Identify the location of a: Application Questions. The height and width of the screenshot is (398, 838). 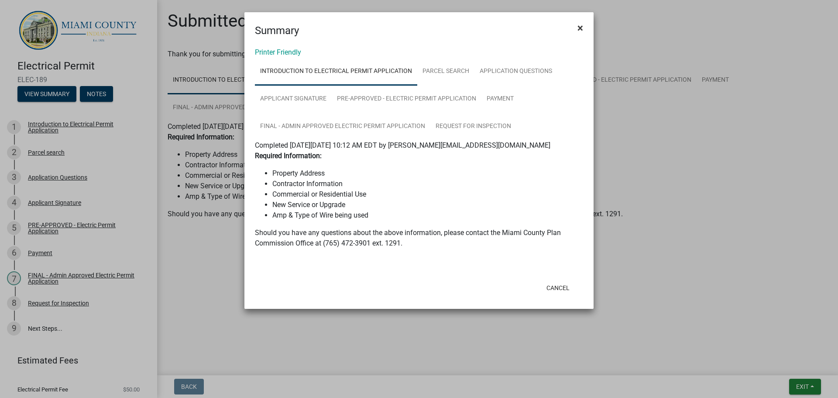
(516, 72).